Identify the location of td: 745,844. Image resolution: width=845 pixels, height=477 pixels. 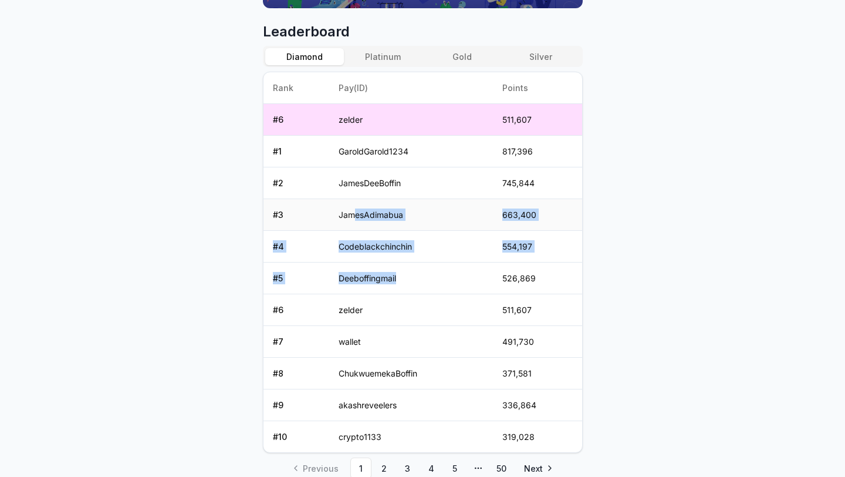
(537, 183).